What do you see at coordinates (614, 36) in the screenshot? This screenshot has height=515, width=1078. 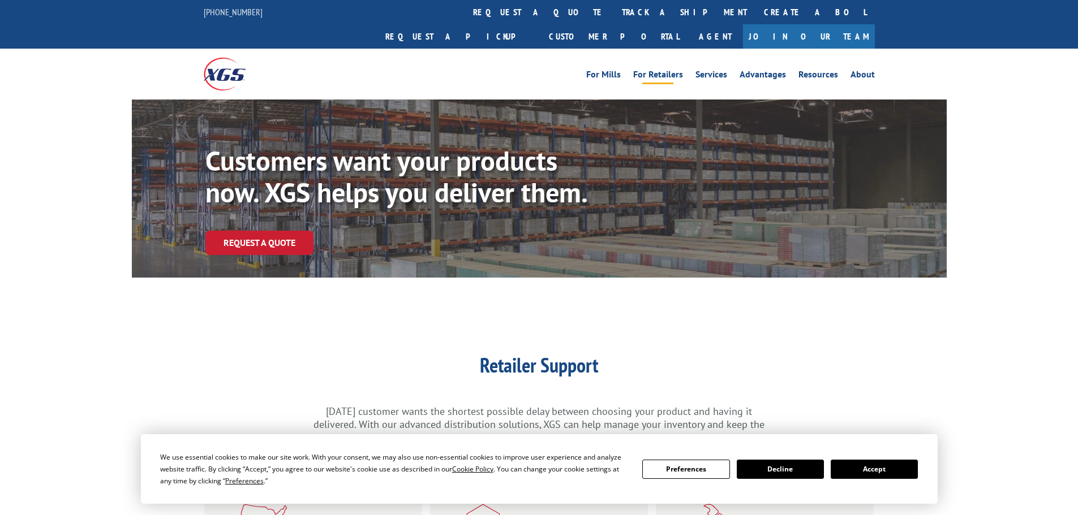 I see `a: Customer Portal` at bounding box center [614, 36].